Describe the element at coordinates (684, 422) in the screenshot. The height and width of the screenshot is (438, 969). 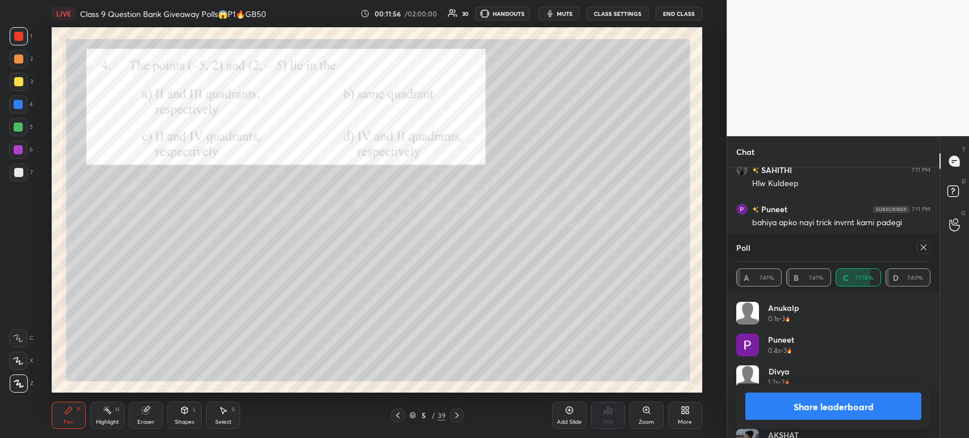
I see `div: More` at that location.